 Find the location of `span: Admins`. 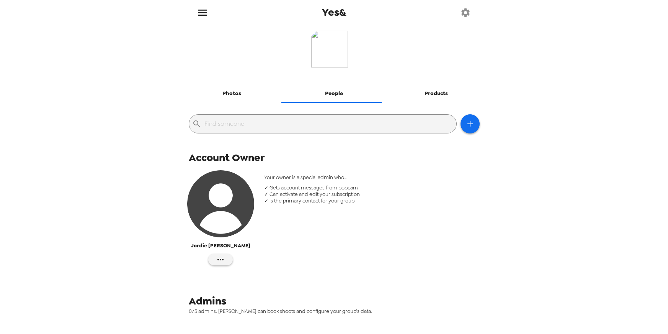

span: Admins is located at coordinates (208, 301).